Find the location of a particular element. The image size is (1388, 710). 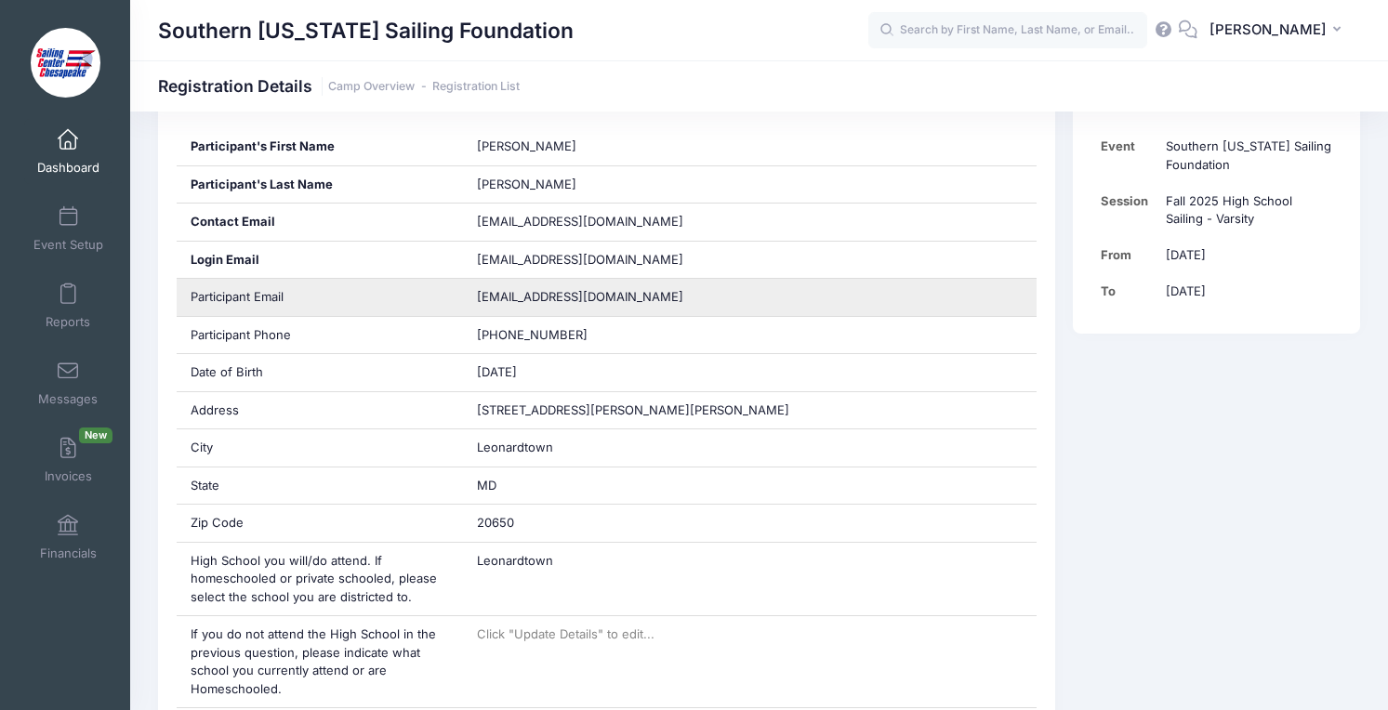

a: Financials is located at coordinates (68, 537).